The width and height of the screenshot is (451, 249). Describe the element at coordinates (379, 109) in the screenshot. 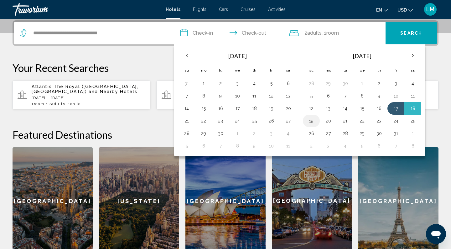

I see `button: Day 16` at that location.